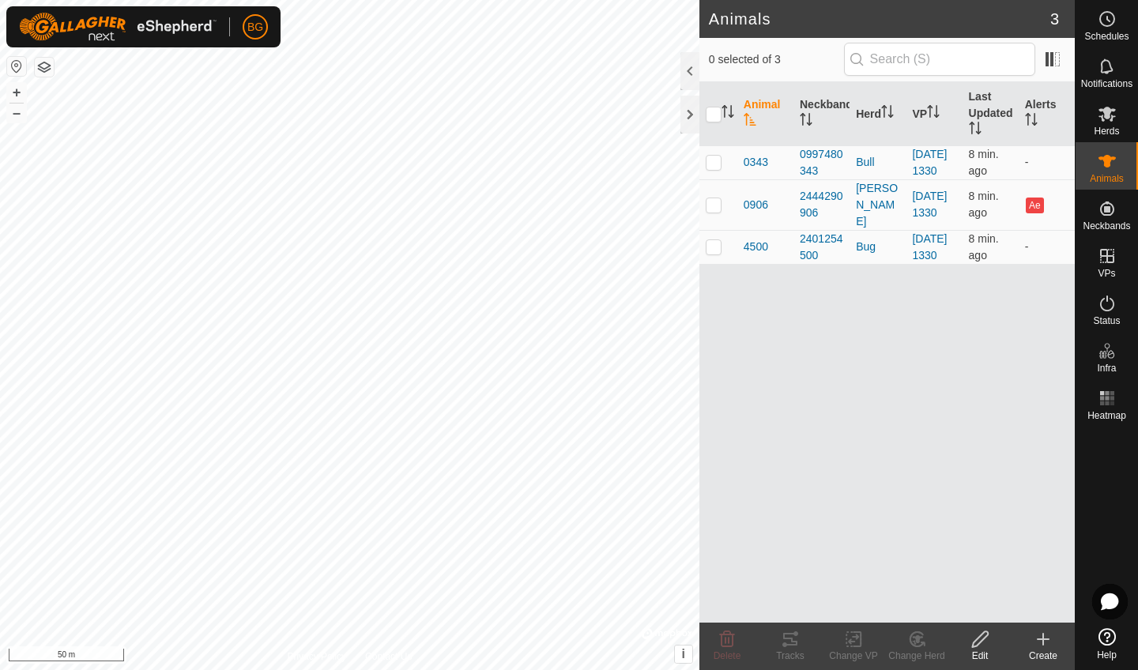 Image resolution: width=1138 pixels, height=670 pixels. What do you see at coordinates (877, 247) in the screenshot?
I see `div: Bug` at bounding box center [877, 247].